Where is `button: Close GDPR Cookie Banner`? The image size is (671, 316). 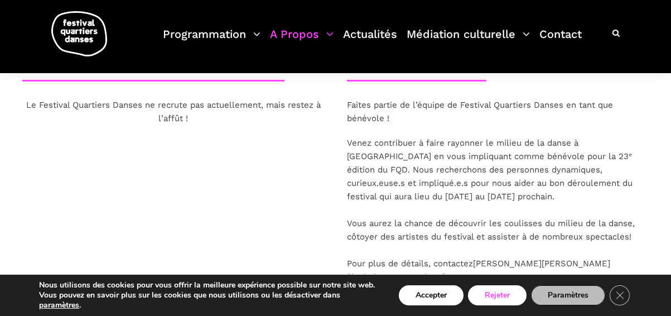
button: Close GDPR Cookie Banner is located at coordinates (619, 295).